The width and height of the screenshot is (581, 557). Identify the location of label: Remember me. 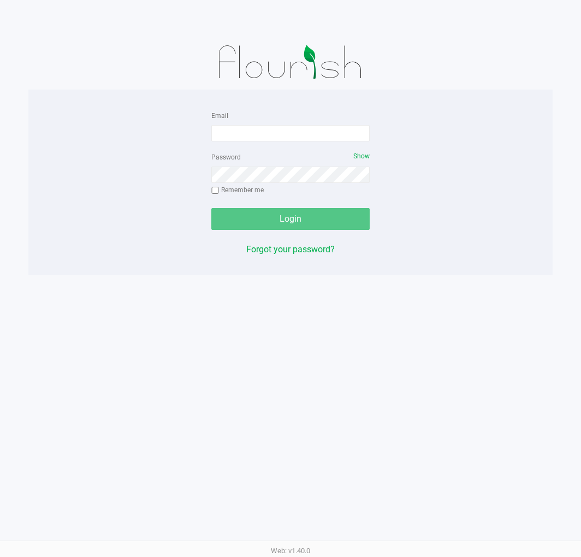
(237, 190).